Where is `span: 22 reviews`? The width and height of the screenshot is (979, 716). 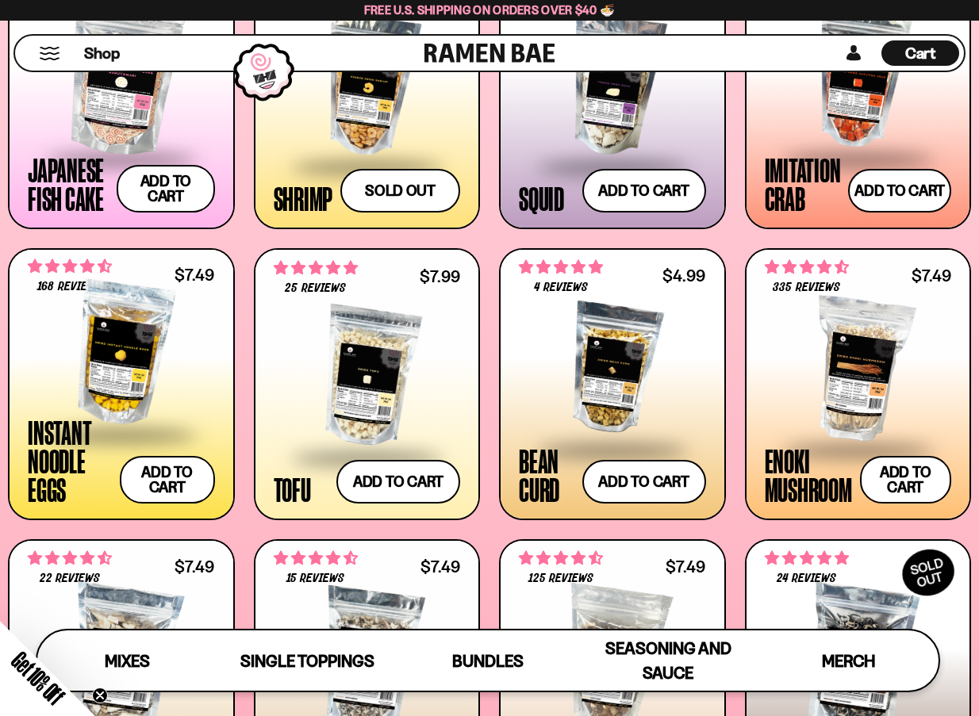 span: 22 reviews is located at coordinates (70, 579).